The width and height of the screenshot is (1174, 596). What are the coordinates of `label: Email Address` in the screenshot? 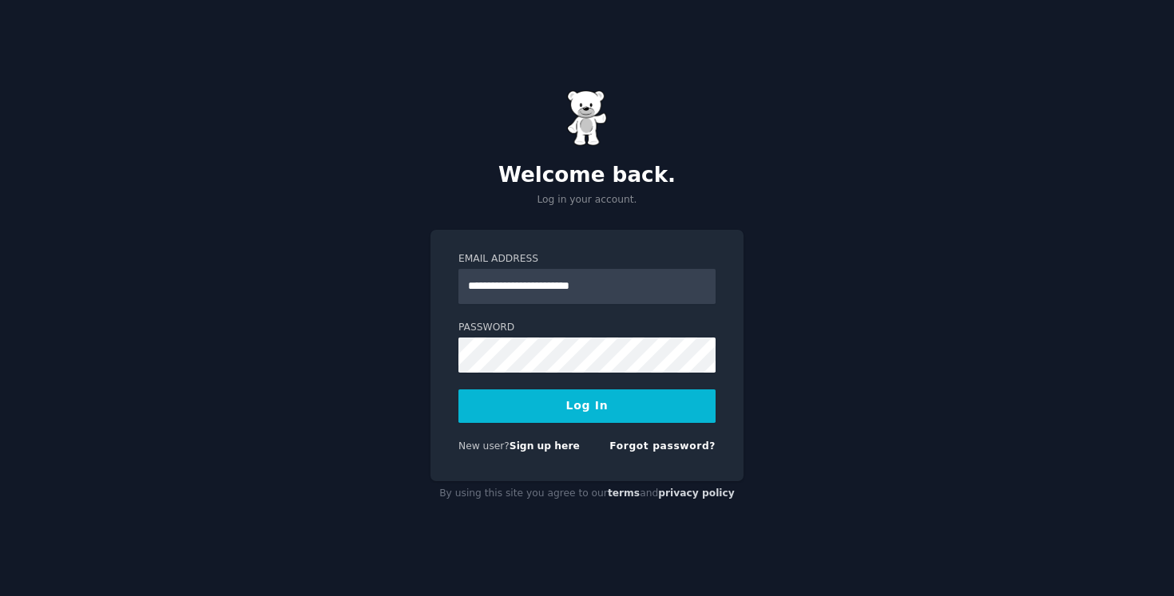 It's located at (587, 259).